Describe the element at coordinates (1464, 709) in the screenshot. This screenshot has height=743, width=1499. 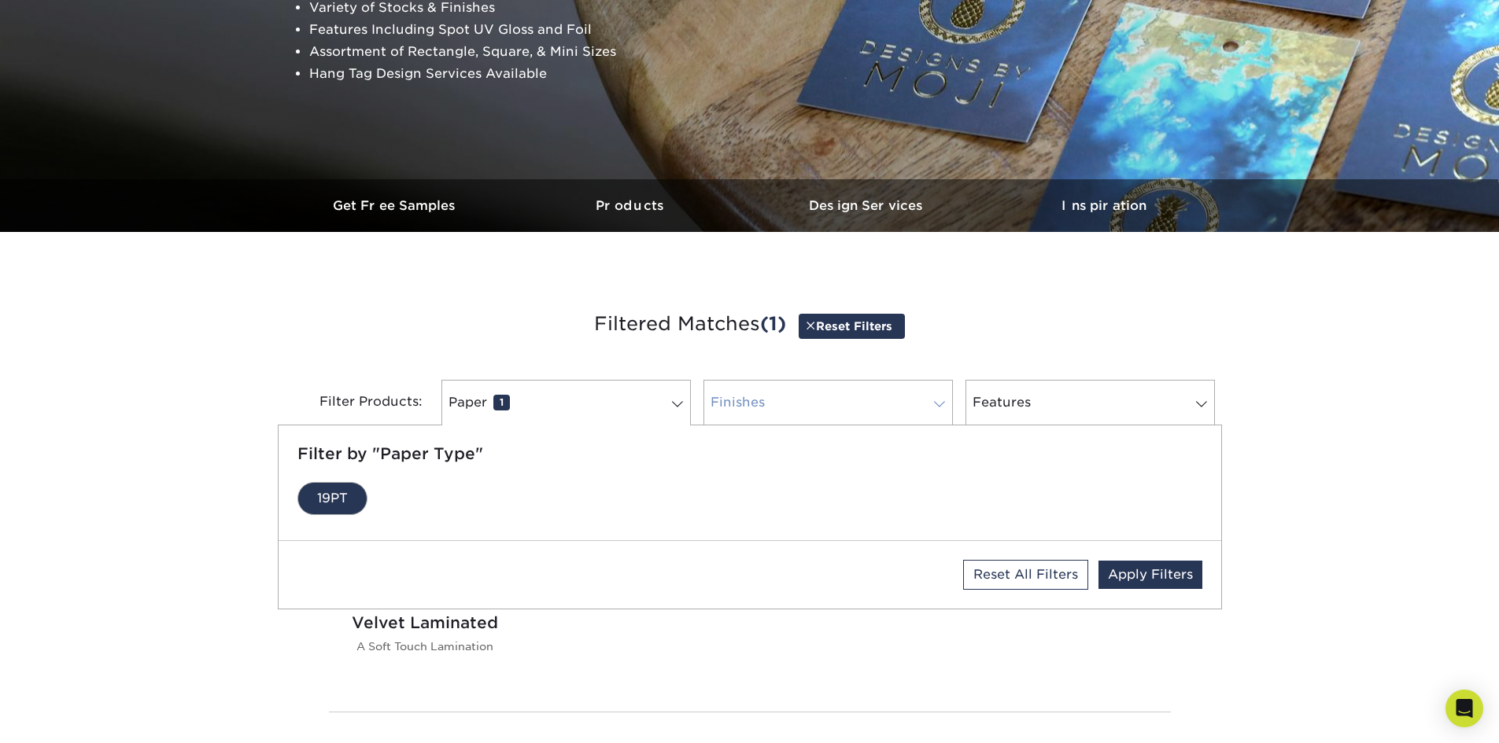
I see `div: Open Intercom Messenger` at that location.